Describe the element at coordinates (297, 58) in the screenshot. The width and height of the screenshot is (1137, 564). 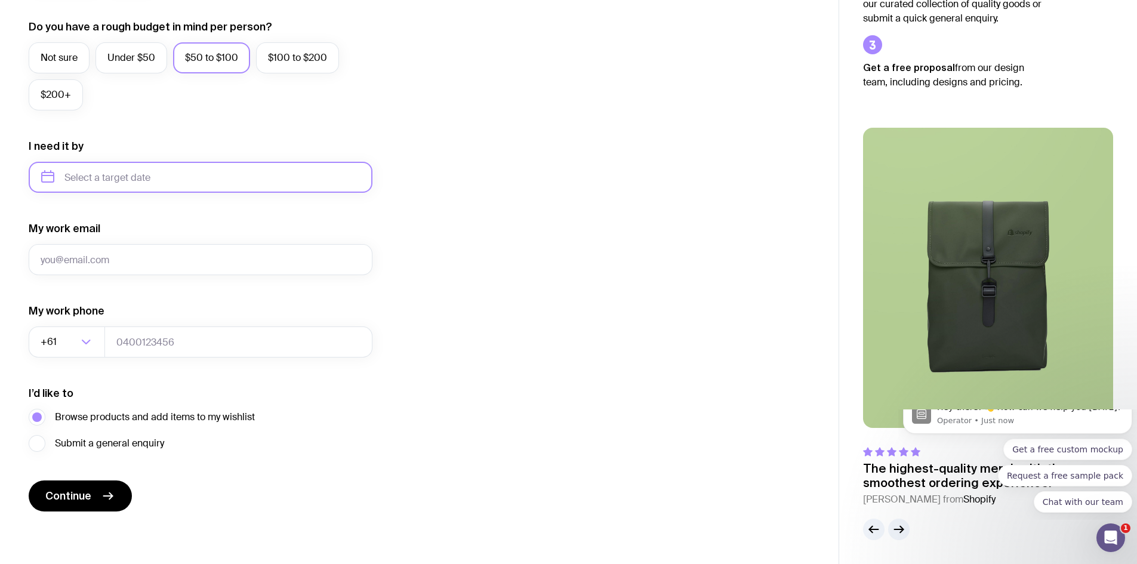
I see `label: $100 to $200` at that location.